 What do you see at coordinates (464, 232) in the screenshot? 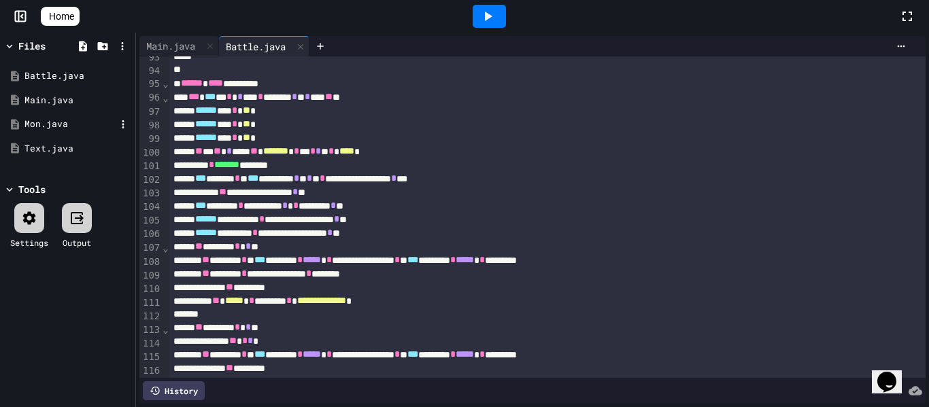
I see `div: Visual Art` at bounding box center [464, 232].